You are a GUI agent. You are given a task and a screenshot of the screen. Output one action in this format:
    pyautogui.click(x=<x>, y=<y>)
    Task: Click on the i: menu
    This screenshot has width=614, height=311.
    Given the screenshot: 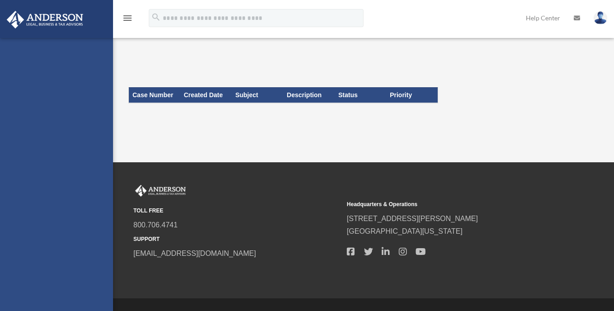 What is the action you would take?
    pyautogui.click(x=127, y=18)
    